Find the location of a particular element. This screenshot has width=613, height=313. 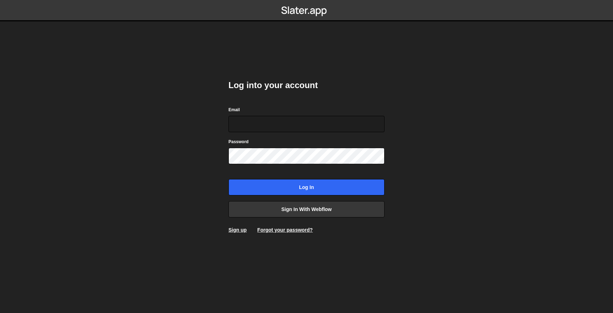

a: Sign up is located at coordinates (237, 230).